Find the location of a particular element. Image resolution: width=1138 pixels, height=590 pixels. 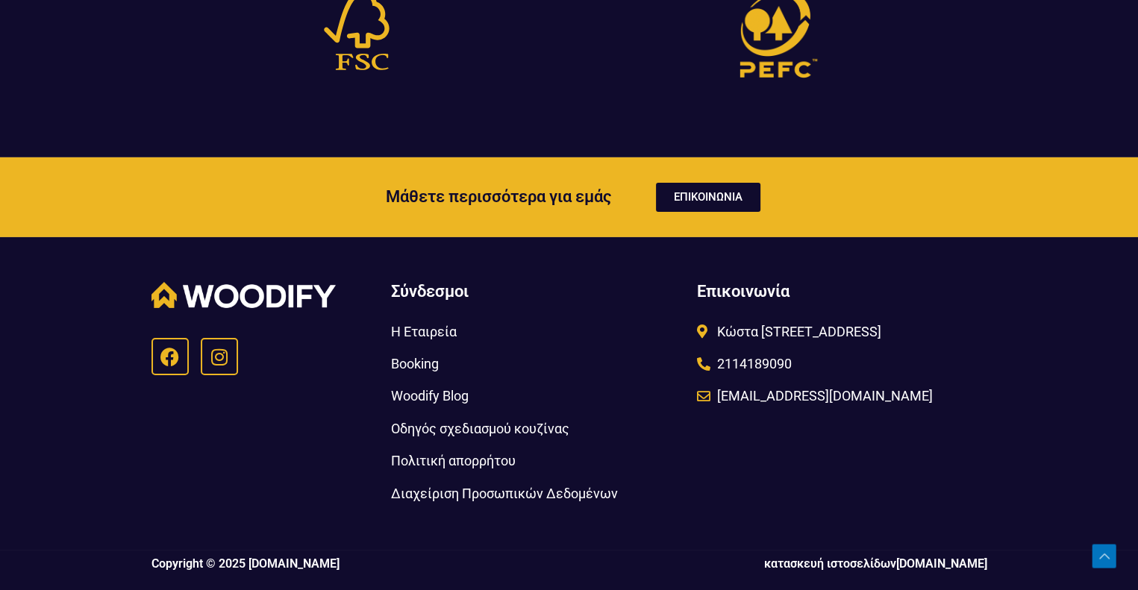

a: Η Εταιρεία is located at coordinates (536, 331).